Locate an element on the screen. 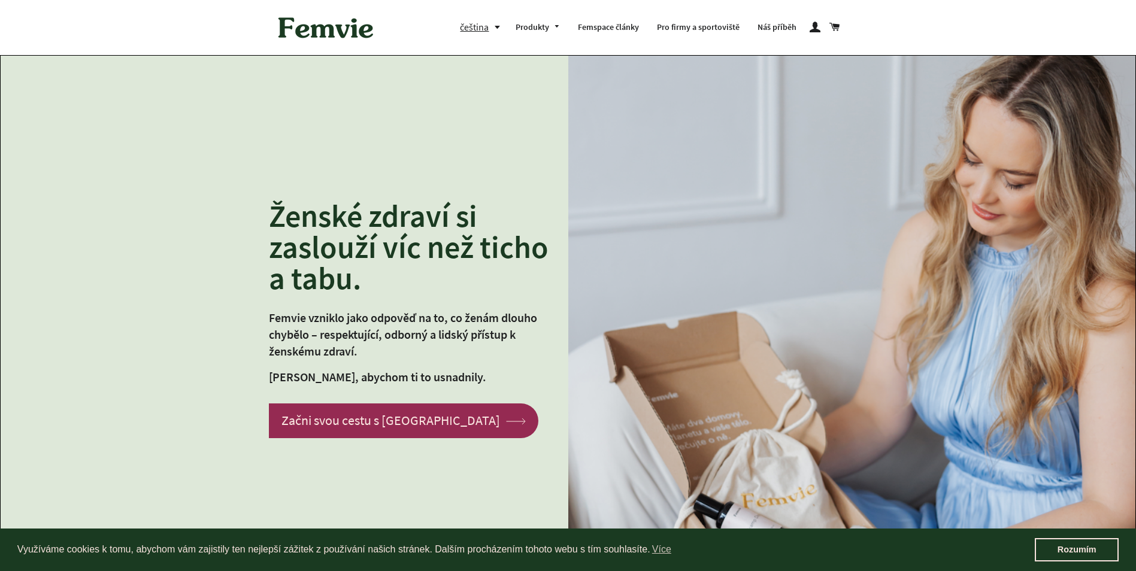 The width and height of the screenshot is (1136, 571). a: Pro firmy a sportoviště is located at coordinates (698, 28).